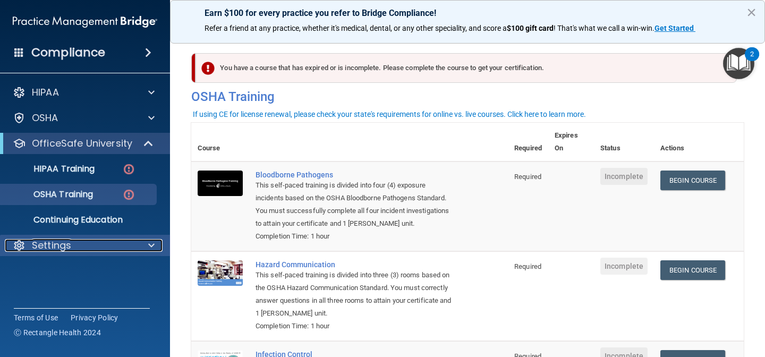  Describe the element at coordinates (466, 68) in the screenshot. I see `div: You have a course that has expired or is incomplete. Please complete the course to get your certi...` at that location.